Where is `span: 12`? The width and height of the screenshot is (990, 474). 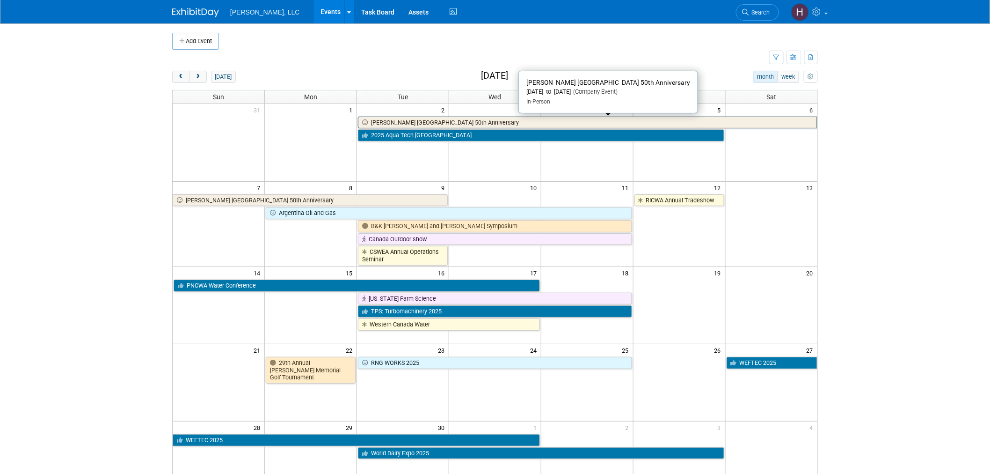
span: 12 is located at coordinates (719, 187).